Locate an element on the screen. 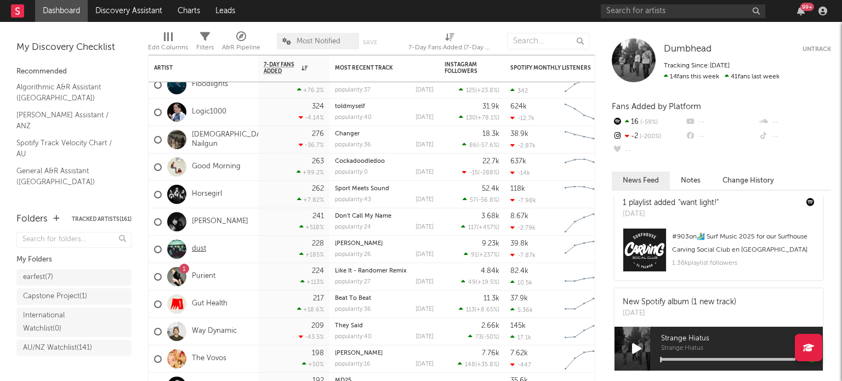 The width and height of the screenshot is (842, 381). div: Capstone Project ( 1 ) is located at coordinates (55, 296).